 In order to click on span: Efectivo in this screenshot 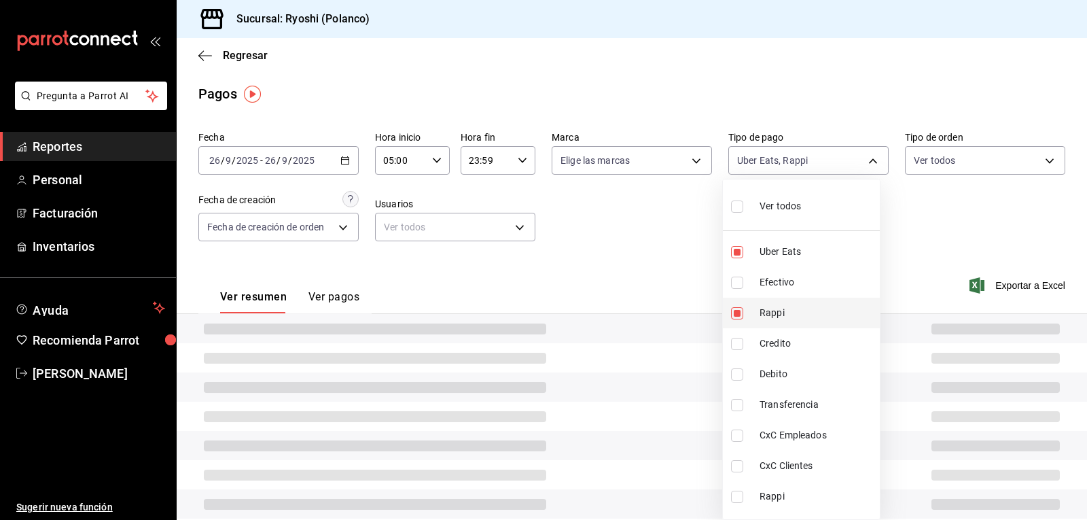, I will do `click(817, 282)`.